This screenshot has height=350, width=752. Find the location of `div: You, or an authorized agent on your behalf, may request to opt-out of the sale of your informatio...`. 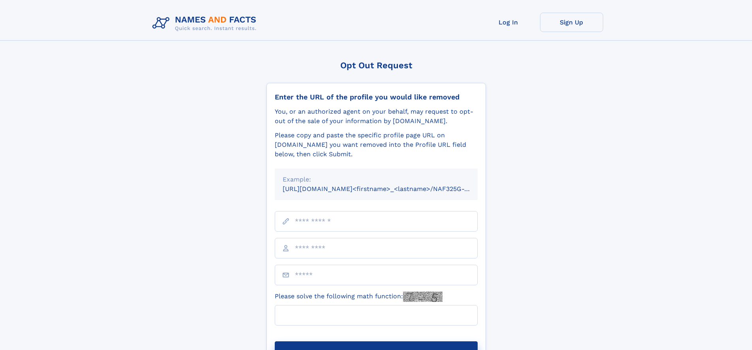

div: You, or an authorized agent on your behalf, may request to opt-out of the sale of your informatio... is located at coordinates (376, 116).